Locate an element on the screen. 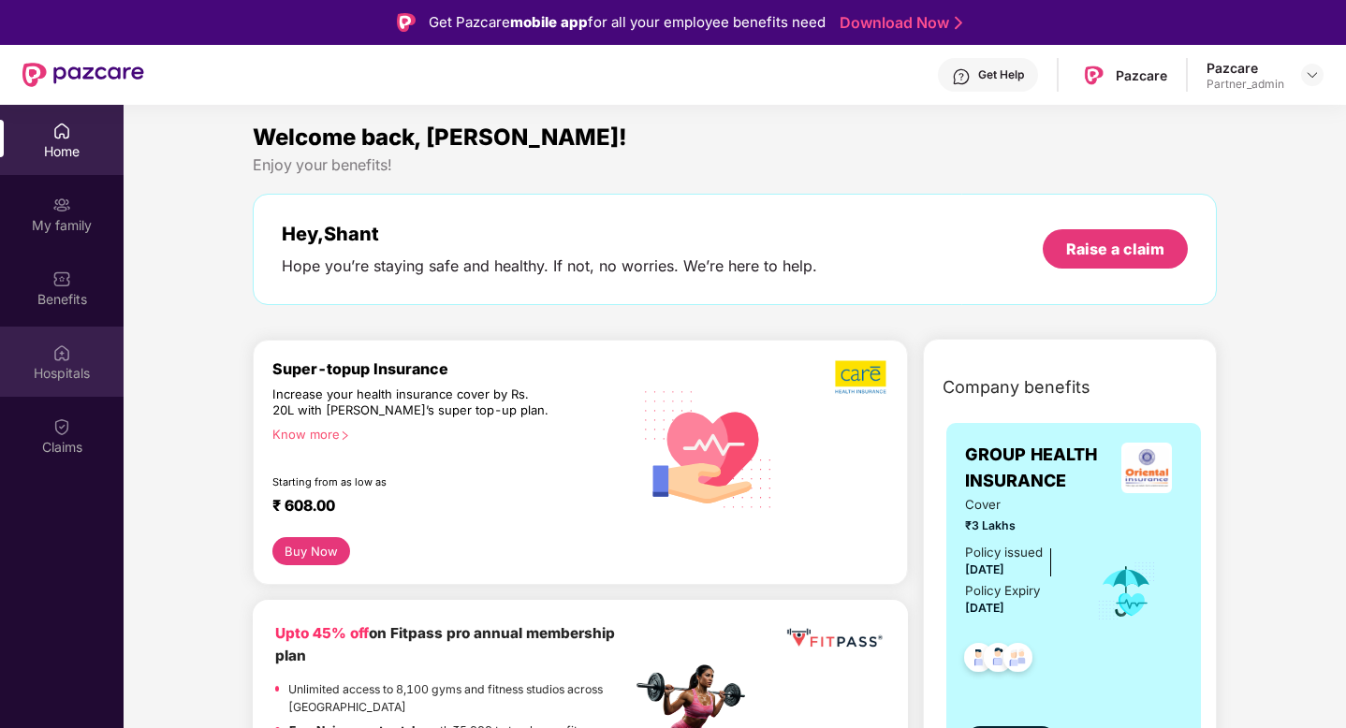  div: Hope you’re staying safe and healthy. If not, no worries. We’re here to help. is located at coordinates (550, 266).